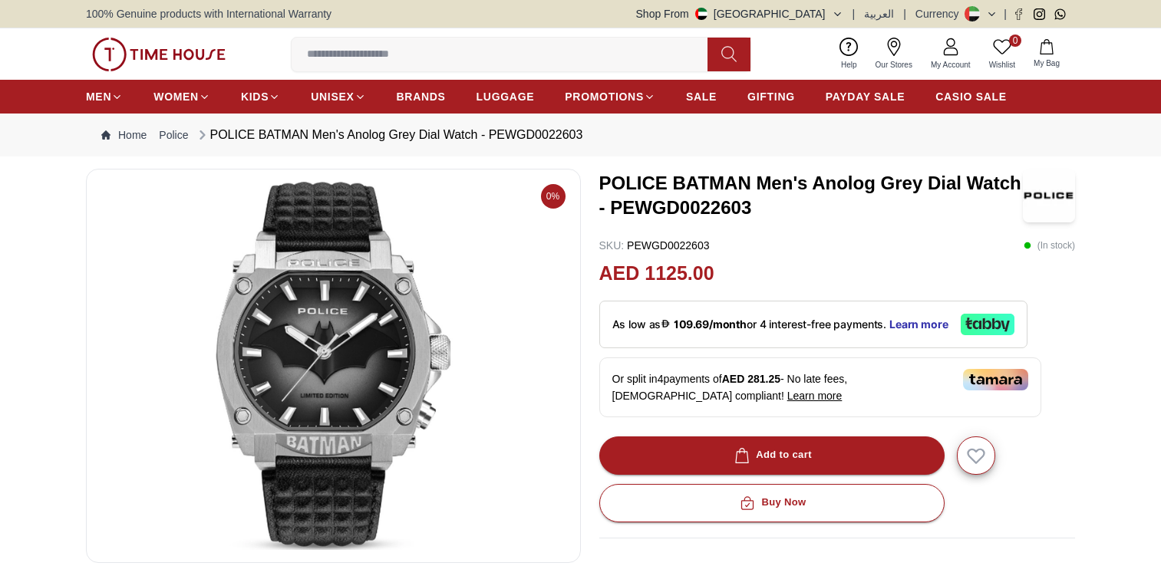 This screenshot has width=1161, height=566. I want to click on a: PAYDAY SALE, so click(865, 97).